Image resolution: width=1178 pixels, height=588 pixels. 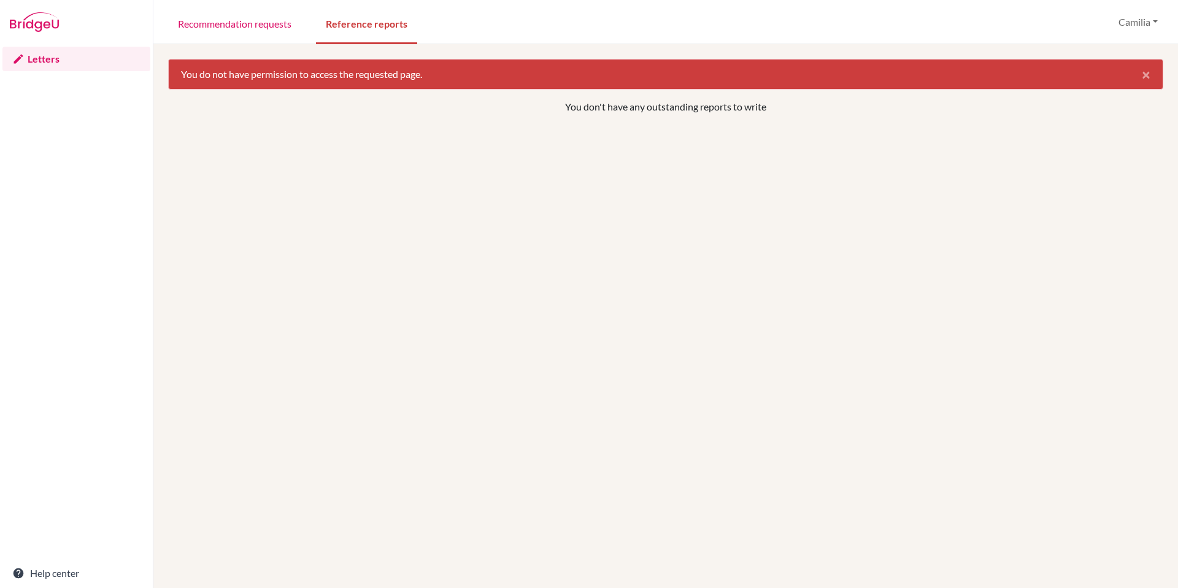 What do you see at coordinates (76, 59) in the screenshot?
I see `a: Letters` at bounding box center [76, 59].